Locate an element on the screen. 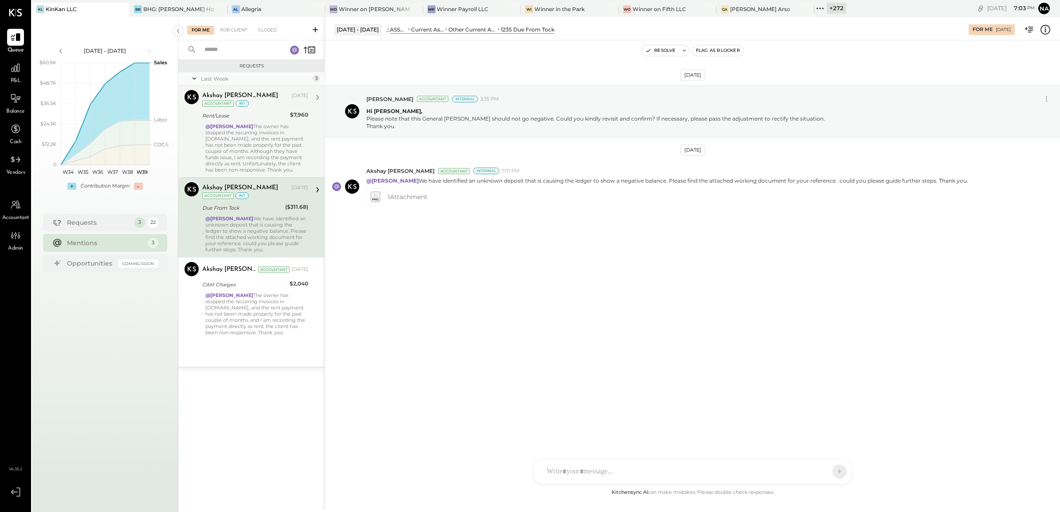  a: Vendors is located at coordinates (16, 164).